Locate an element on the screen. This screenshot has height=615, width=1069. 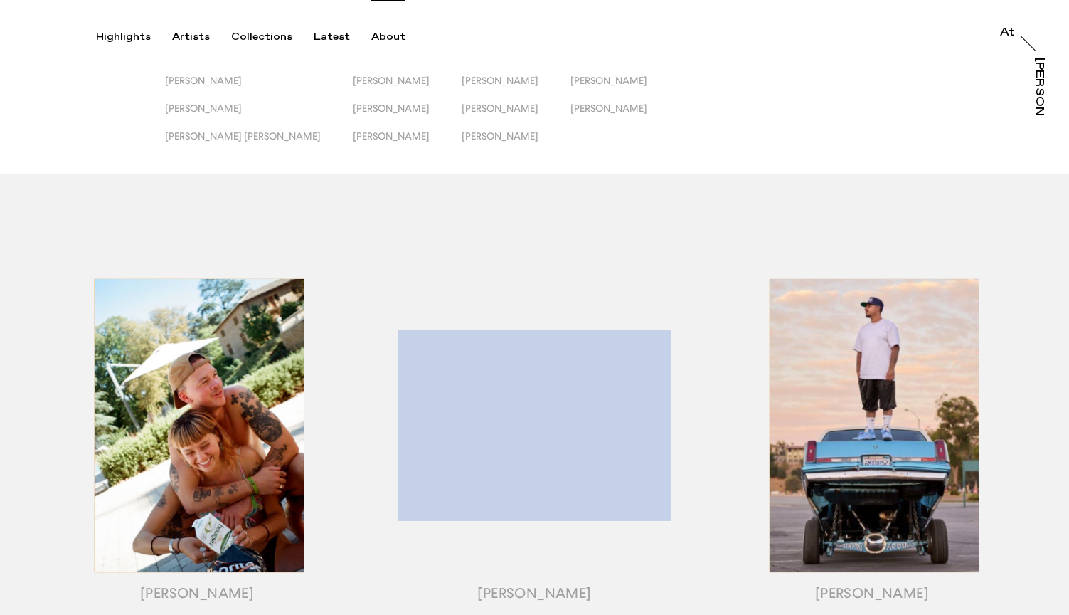
button: Latest is located at coordinates (342, 37).